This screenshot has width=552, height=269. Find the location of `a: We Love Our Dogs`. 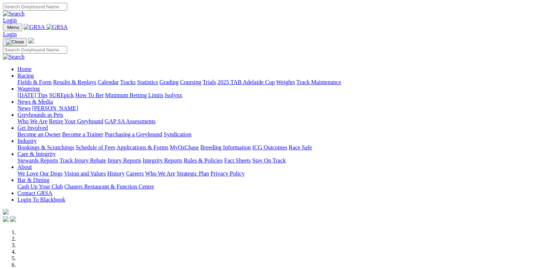

a: We Love Our Dogs is located at coordinates (40, 173).